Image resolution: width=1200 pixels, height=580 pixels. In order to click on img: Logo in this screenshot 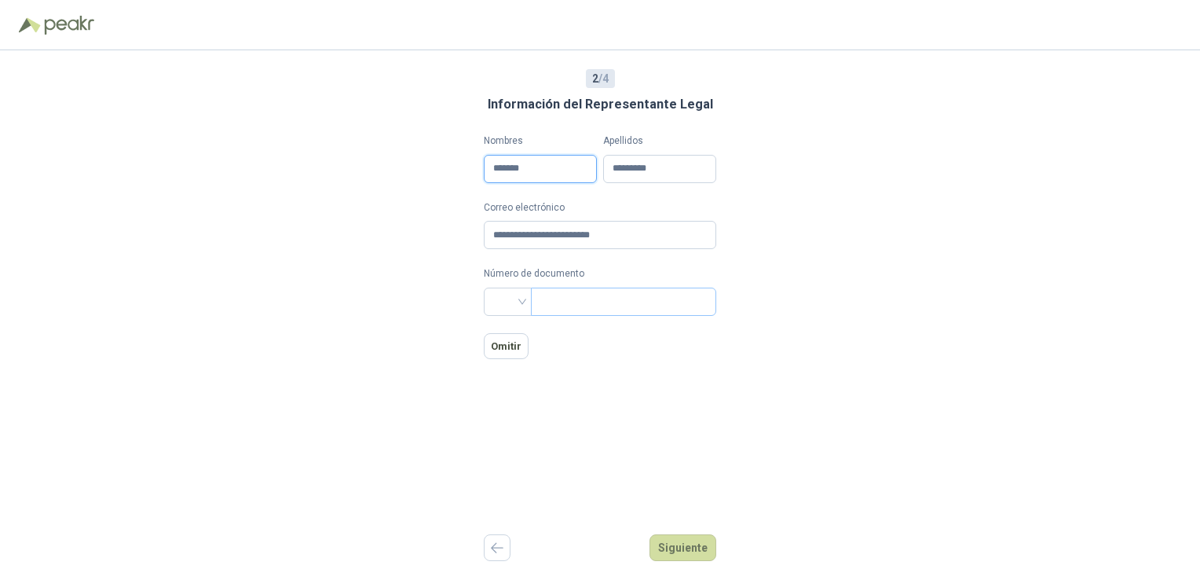, I will do `click(30, 25)`.